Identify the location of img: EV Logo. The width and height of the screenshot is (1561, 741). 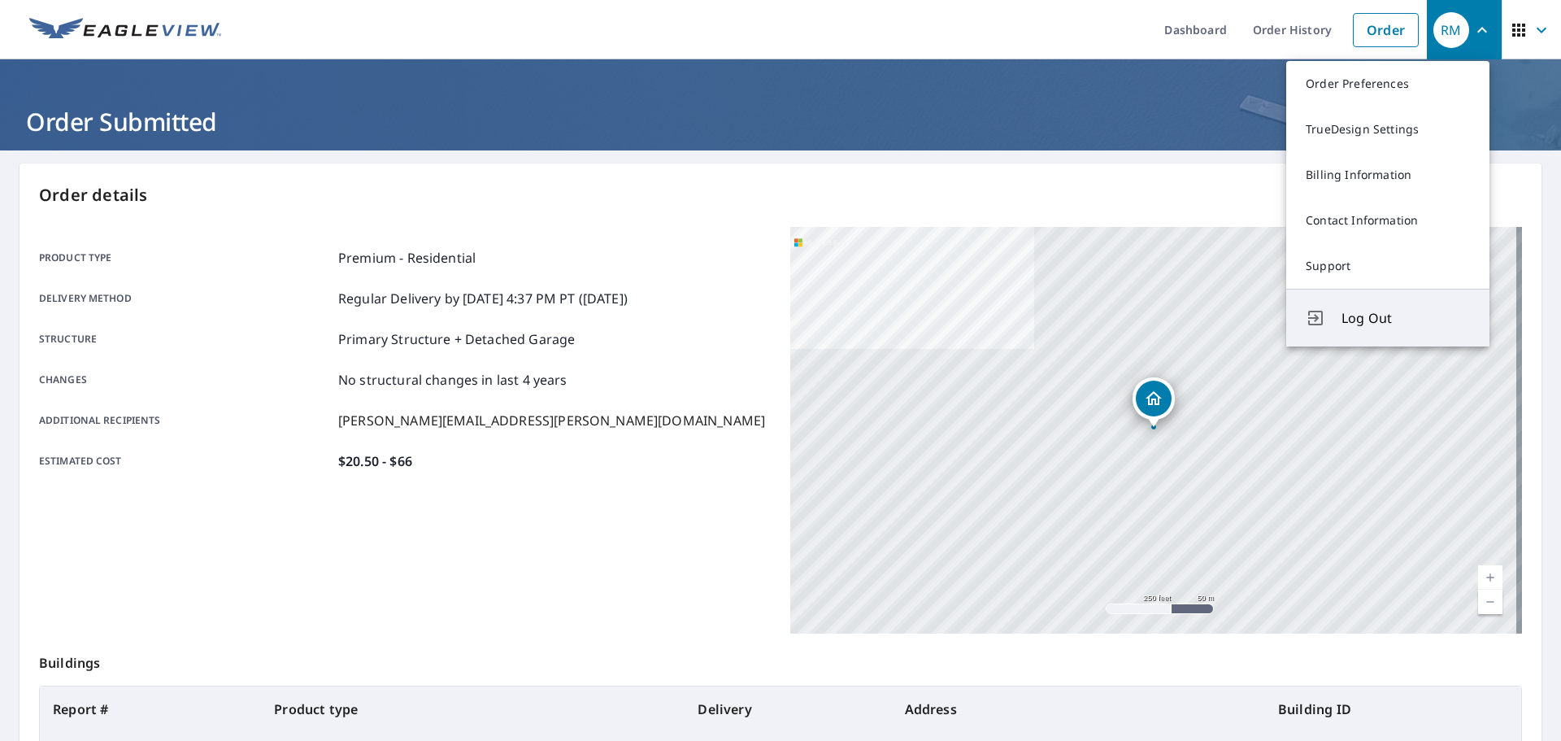
(125, 30).